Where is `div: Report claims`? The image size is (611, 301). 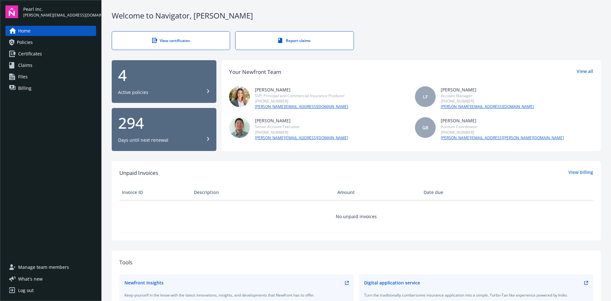 div: Report claims is located at coordinates (294, 40).